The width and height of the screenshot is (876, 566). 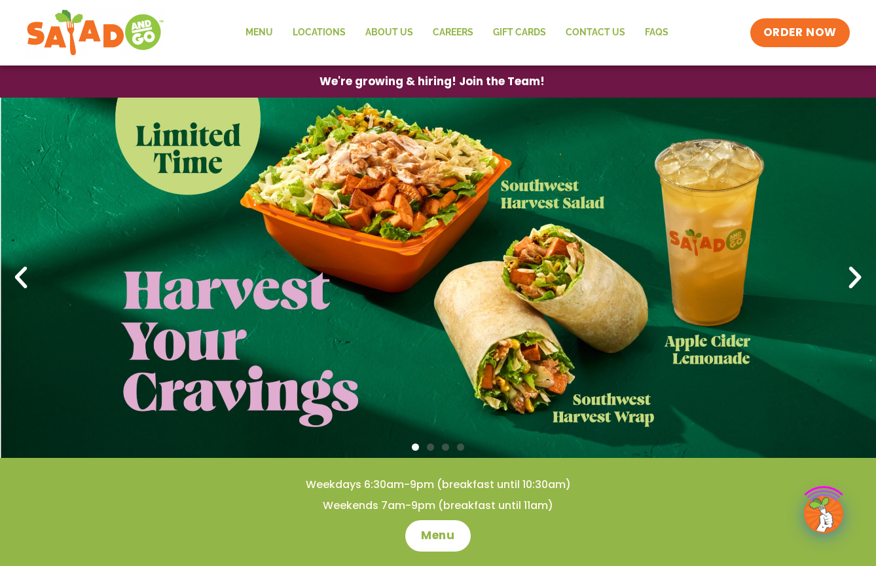 I want to click on div: Next slide, so click(x=855, y=278).